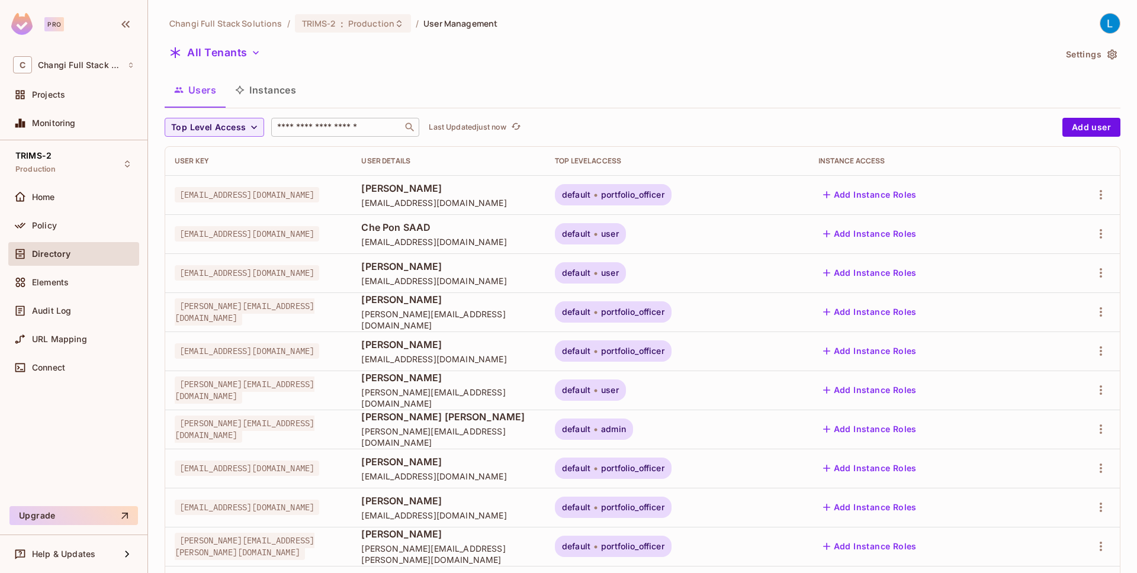 Image resolution: width=1137 pixels, height=573 pixels. What do you see at coordinates (614, 429) in the screenshot?
I see `span: admin` at bounding box center [614, 429].